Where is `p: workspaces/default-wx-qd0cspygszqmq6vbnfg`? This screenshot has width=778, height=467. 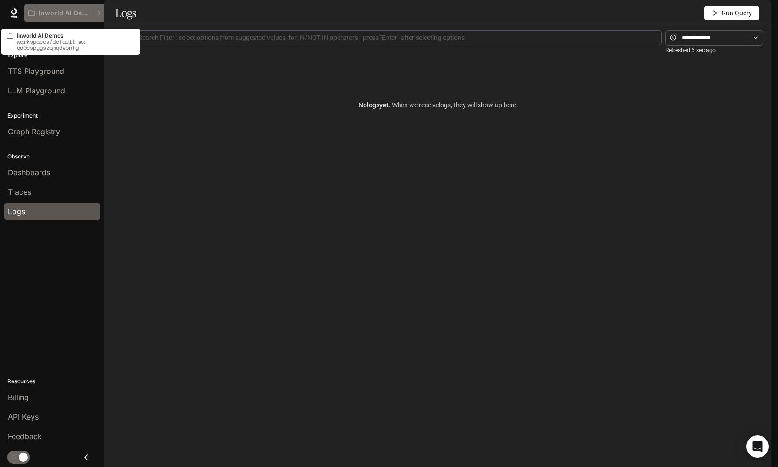
p: workspaces/default-wx-qd0cspygszqmq6vbnfg is located at coordinates (76, 45).